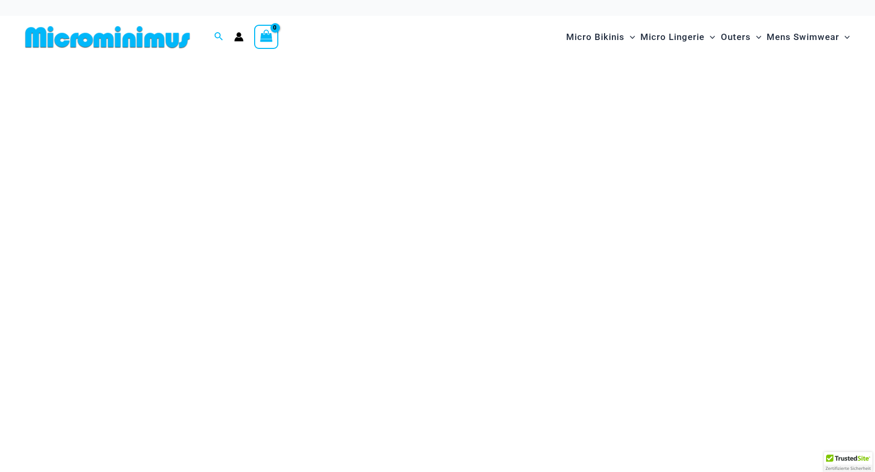  I want to click on span: Mens Swimwear, so click(803, 37).